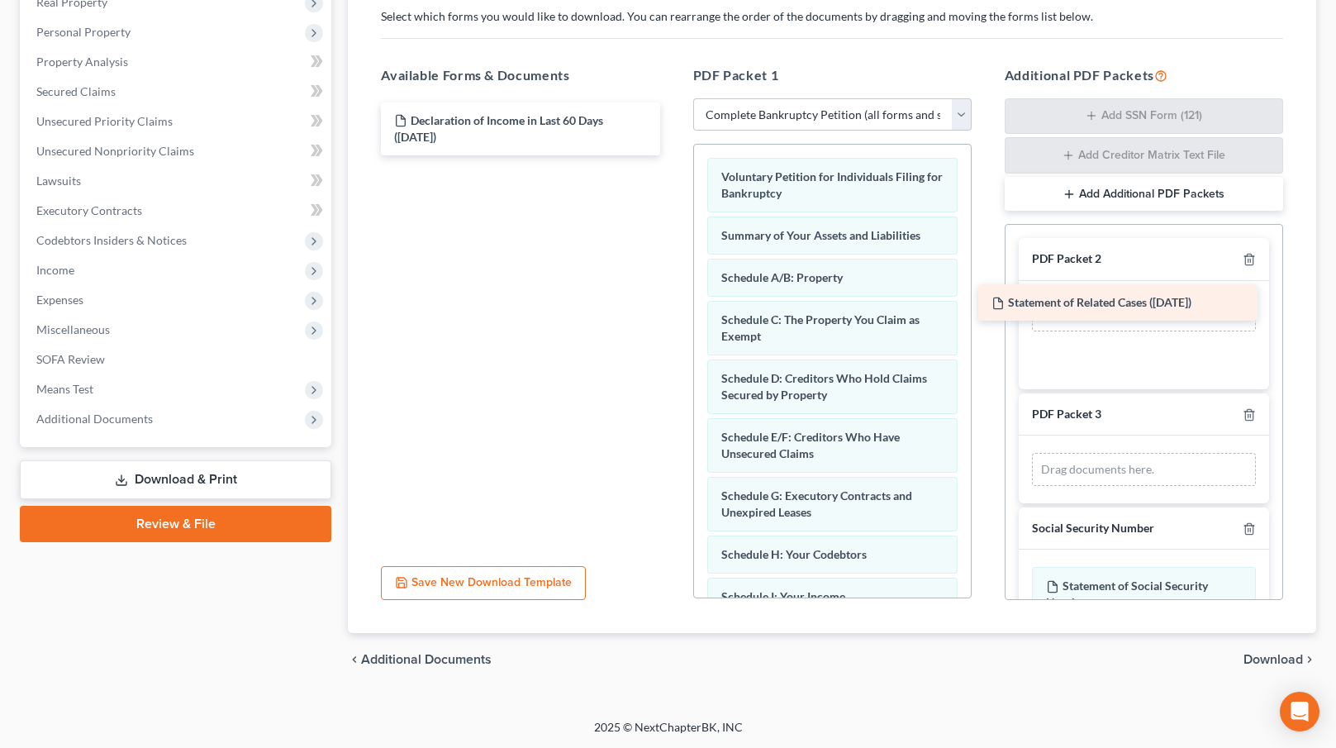  Describe the element at coordinates (820, 327) in the screenshot. I see `span: Schedule C: The Property You Claim as Exempt` at that location.